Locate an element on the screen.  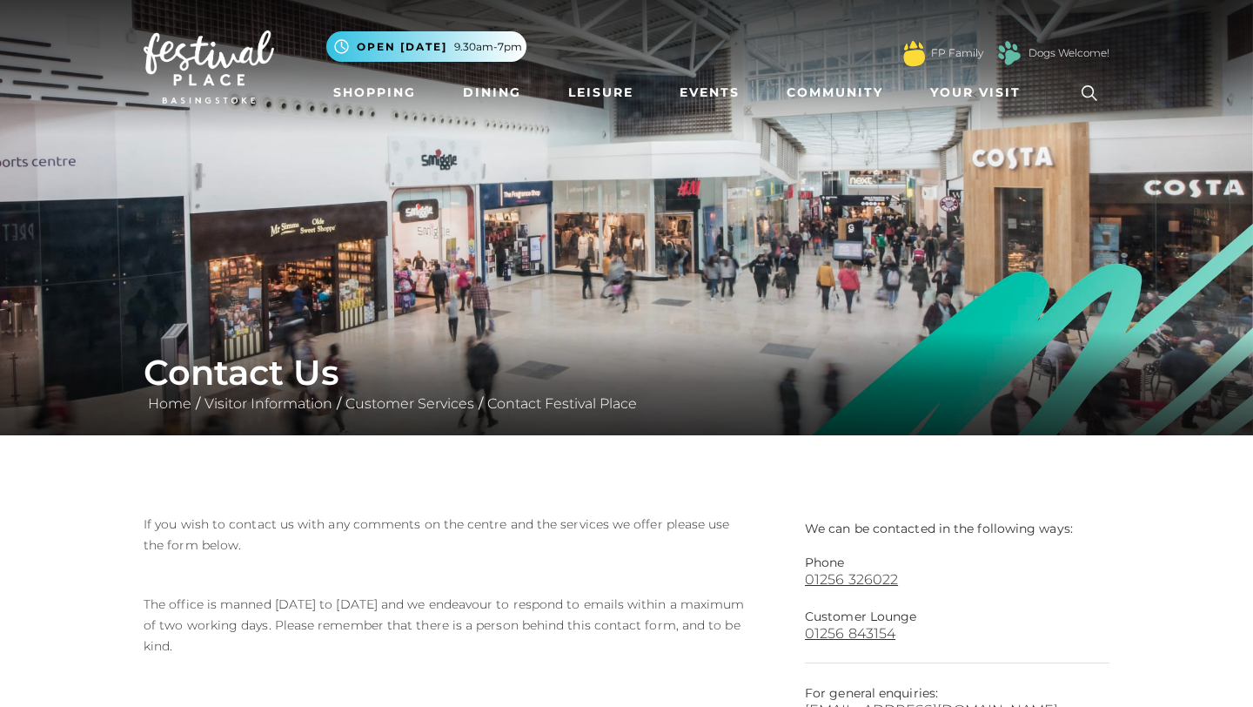
p: We can be contacted in the following ways: is located at coordinates (957, 525).